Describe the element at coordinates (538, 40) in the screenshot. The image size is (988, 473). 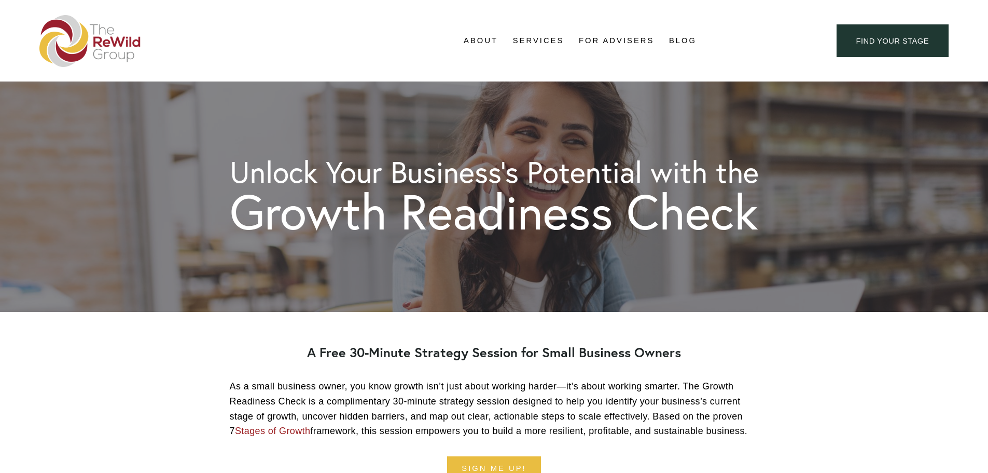
I see `span: Services` at that location.